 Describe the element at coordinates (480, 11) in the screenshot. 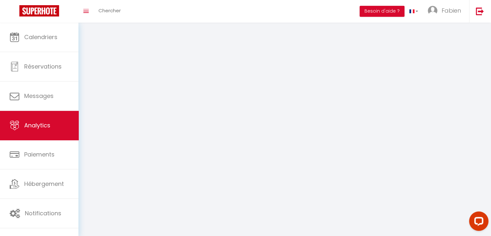

I see `img: logout` at that location.